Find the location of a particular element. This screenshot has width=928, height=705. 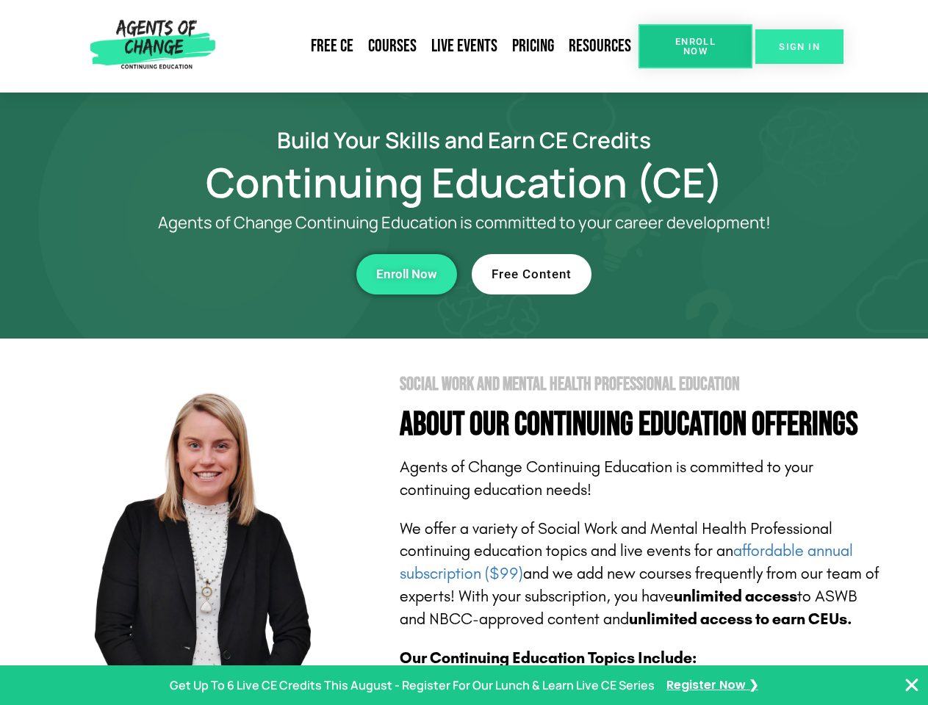

b: unlimited access is located at coordinates (735, 597).